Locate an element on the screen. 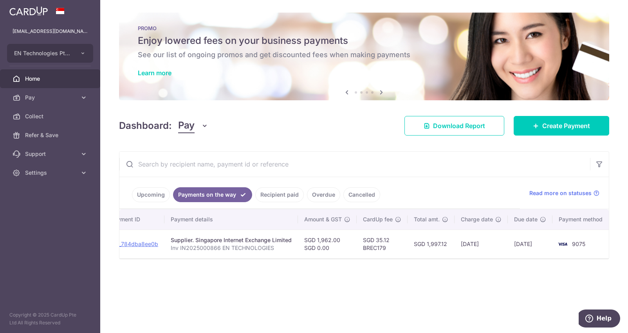 This screenshot has width=628, height=333. span: Create Payment is located at coordinates (566, 126).